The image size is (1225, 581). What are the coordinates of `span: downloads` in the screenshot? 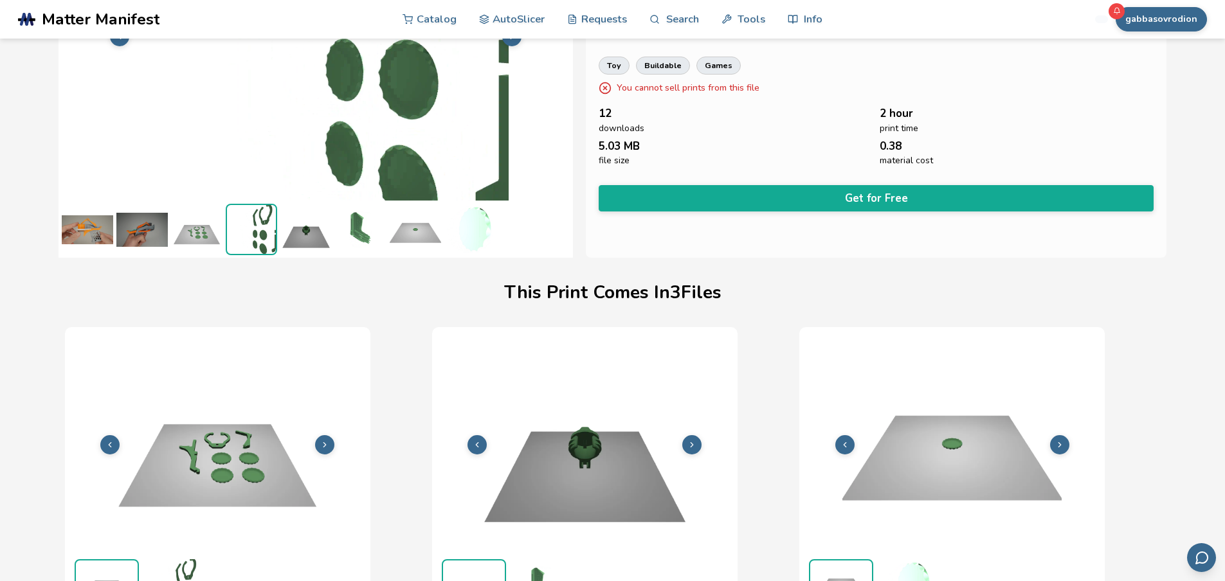 It's located at (621, 129).